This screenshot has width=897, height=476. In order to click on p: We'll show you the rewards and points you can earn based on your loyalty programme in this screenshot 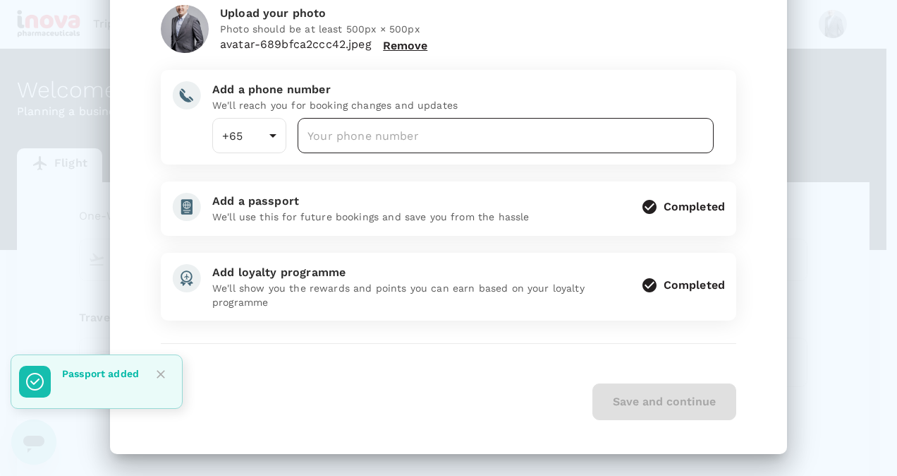, I will do `click(421, 295)`.